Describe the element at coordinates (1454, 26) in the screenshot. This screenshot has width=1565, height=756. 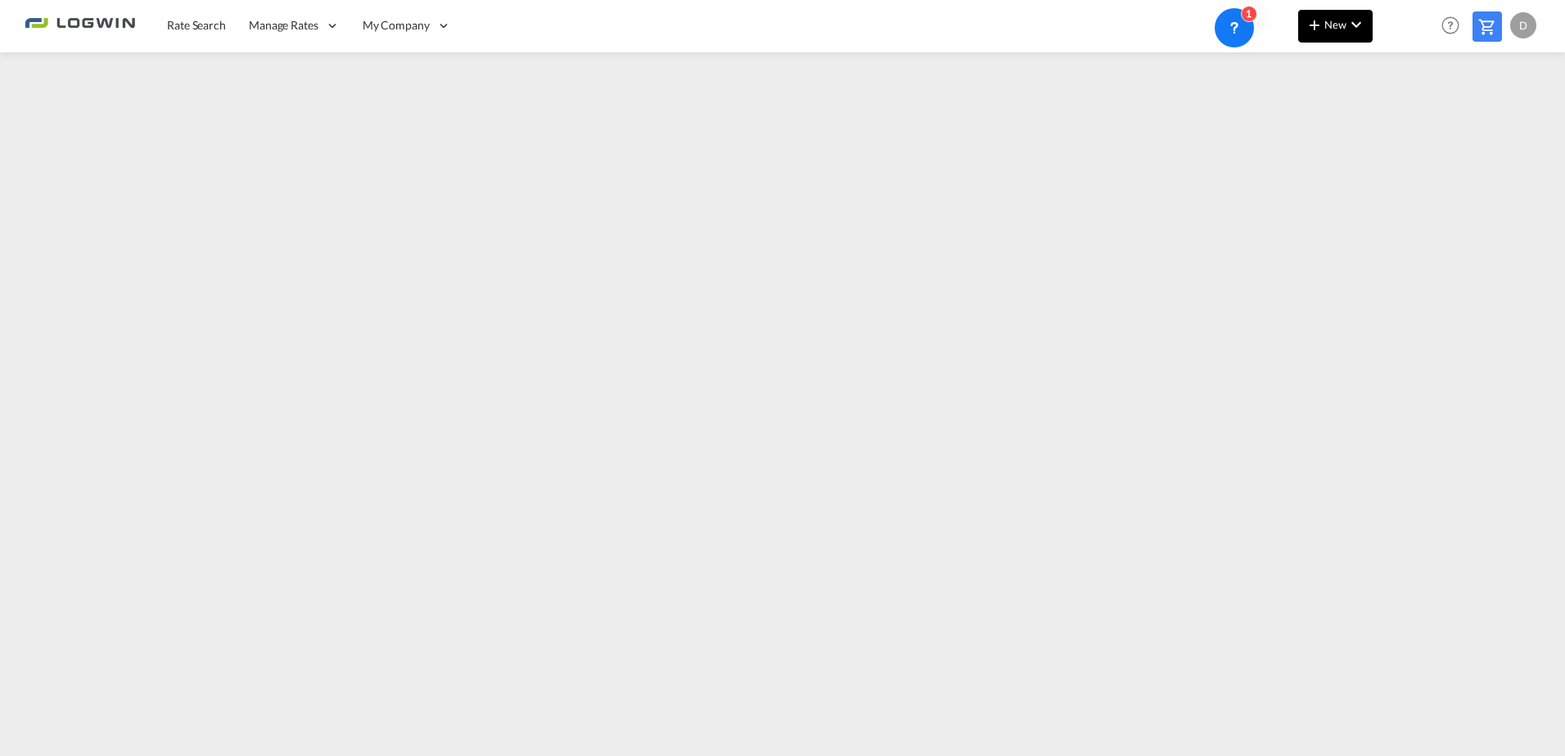
I see `div: Help` at that location.